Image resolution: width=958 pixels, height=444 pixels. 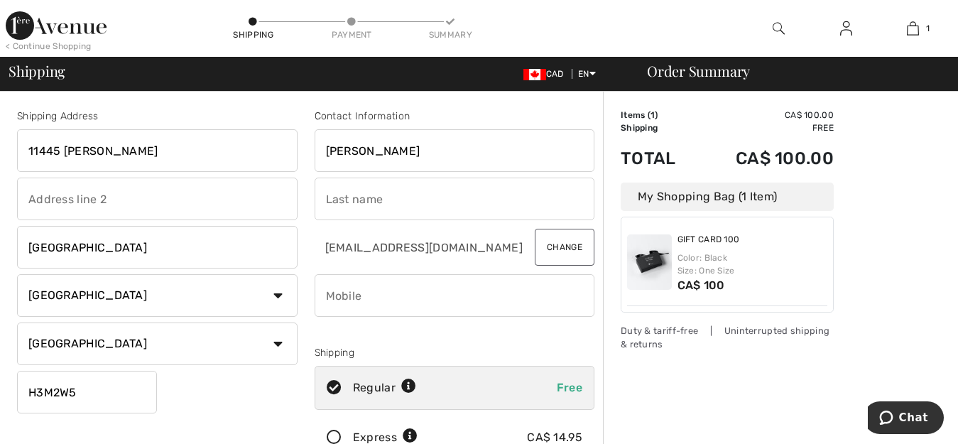 I want to click on span: EN, so click(x=586, y=74).